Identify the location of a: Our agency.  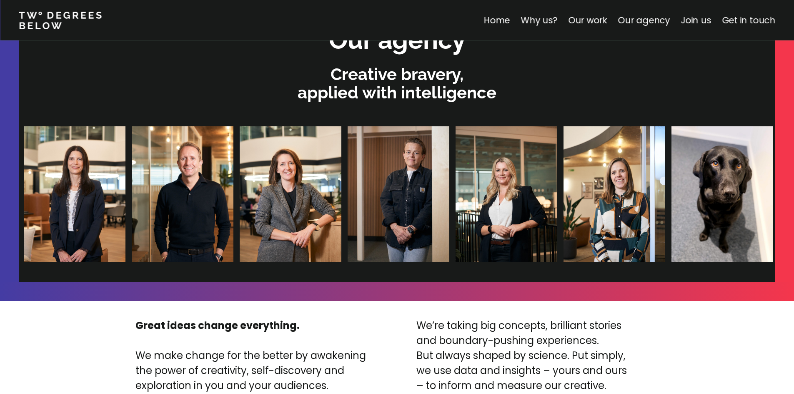
(644, 20).